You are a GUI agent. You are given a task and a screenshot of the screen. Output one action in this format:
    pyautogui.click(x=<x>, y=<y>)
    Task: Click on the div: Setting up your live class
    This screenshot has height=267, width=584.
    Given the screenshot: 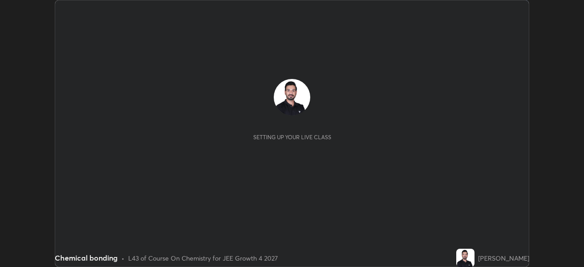 What is the action you would take?
    pyautogui.click(x=292, y=137)
    